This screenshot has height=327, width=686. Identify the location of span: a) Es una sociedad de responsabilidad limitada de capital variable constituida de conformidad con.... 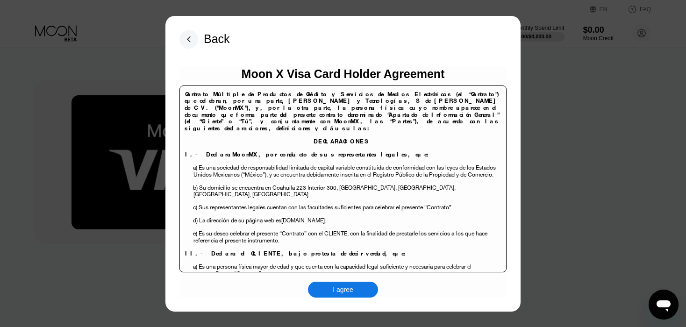
(345, 171).